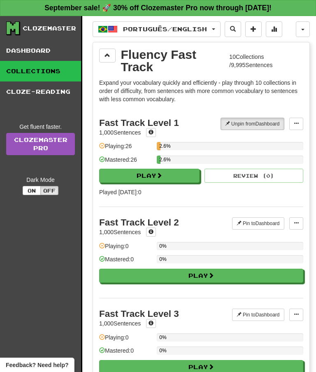 The image size is (316, 372). What do you see at coordinates (139, 313) in the screenshot?
I see `div: Fast Track Level 3` at bounding box center [139, 313].